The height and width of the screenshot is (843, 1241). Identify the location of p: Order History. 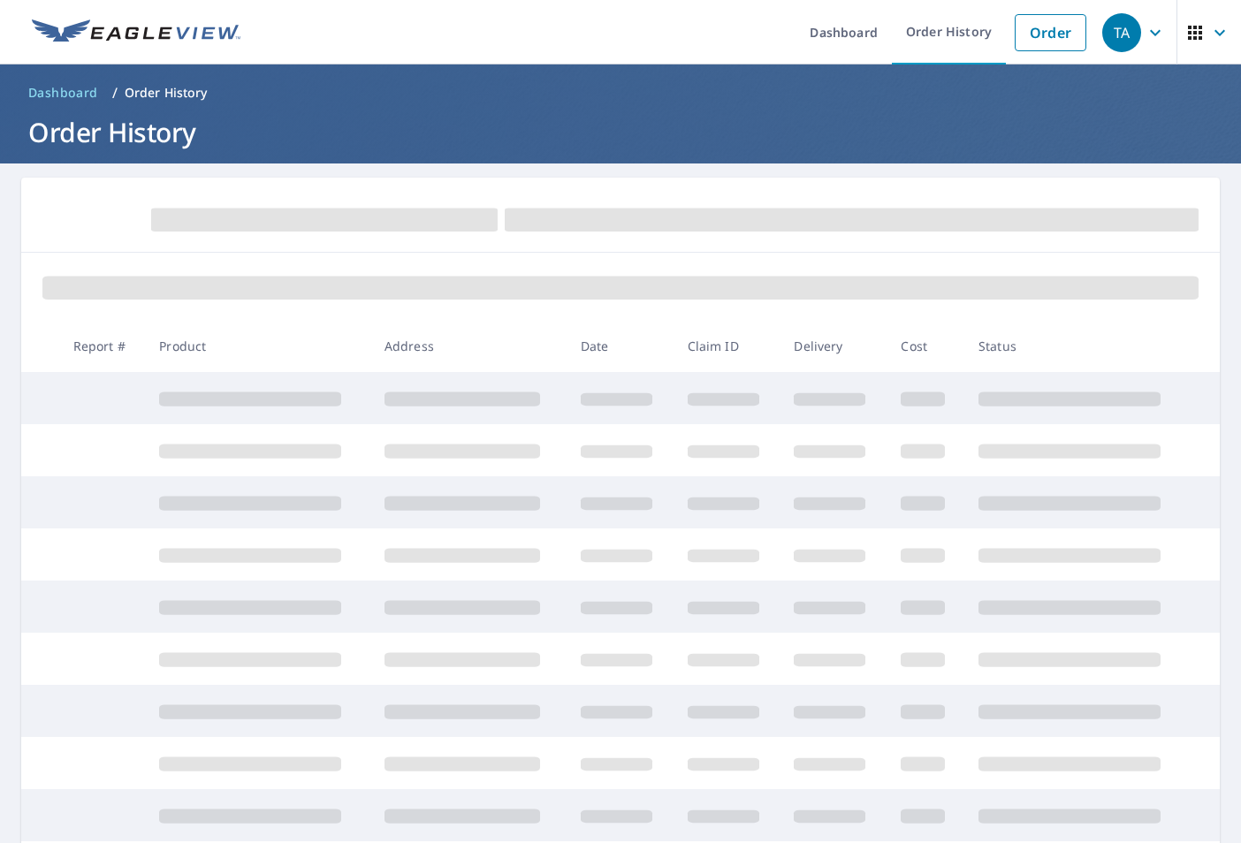
(166, 93).